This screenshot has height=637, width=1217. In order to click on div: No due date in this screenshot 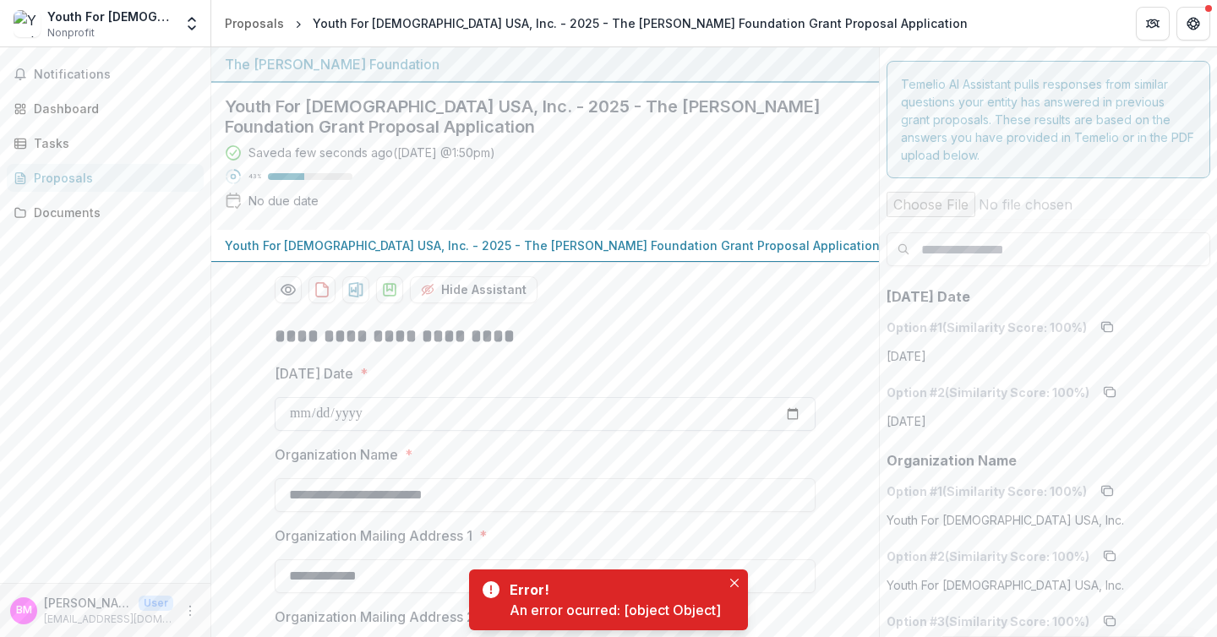, I will do `click(283, 200)`.